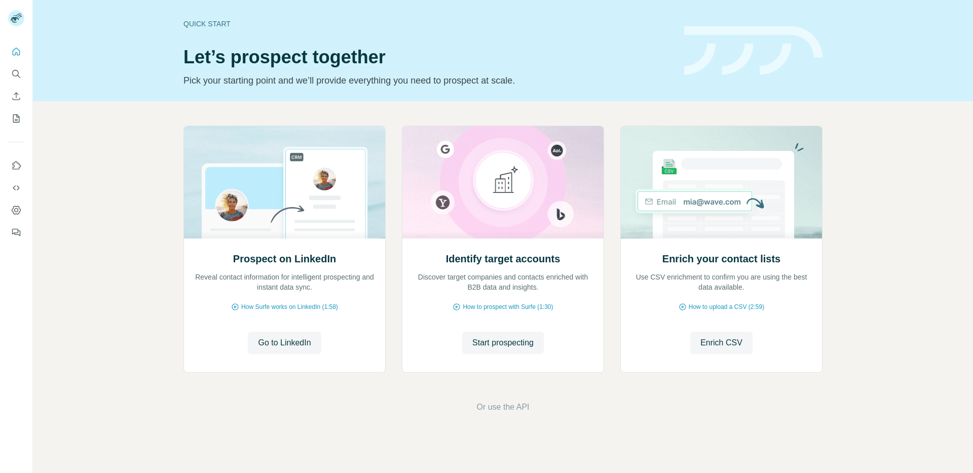  What do you see at coordinates (428, 81) in the screenshot?
I see `p: Pick your starting point and we’ll provide everything you need to prospect at scale.` at bounding box center [428, 81].